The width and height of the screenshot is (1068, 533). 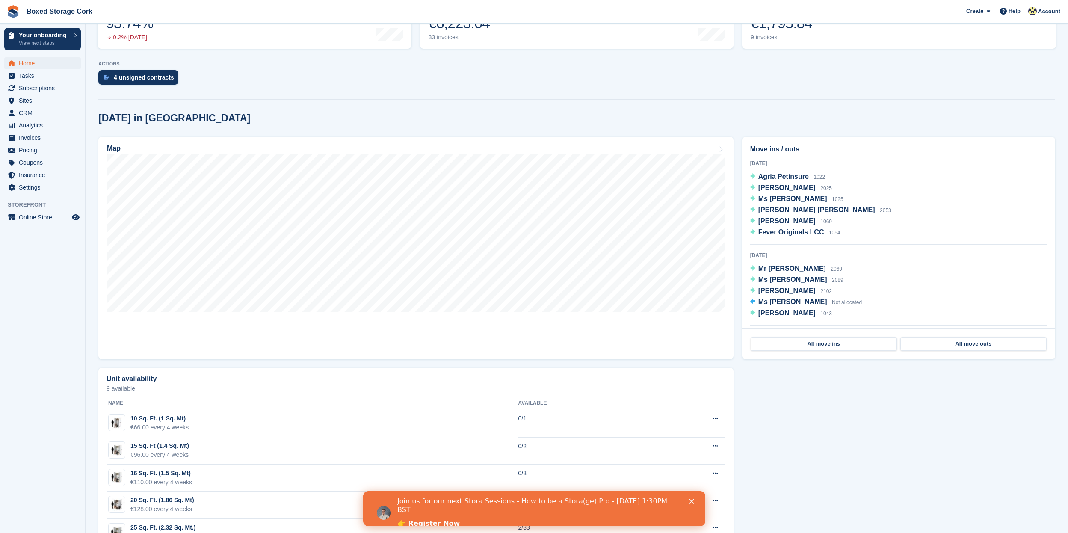 I want to click on span: Account, so click(x=1049, y=12).